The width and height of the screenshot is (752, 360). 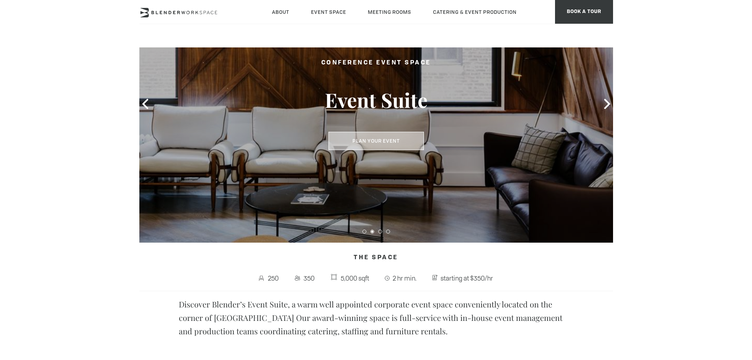 I want to click on span: 2 hr min., so click(x=405, y=278).